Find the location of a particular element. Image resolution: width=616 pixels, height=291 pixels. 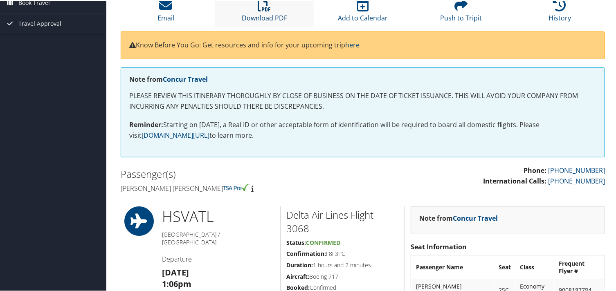

th: Seat is located at coordinates (505, 267).